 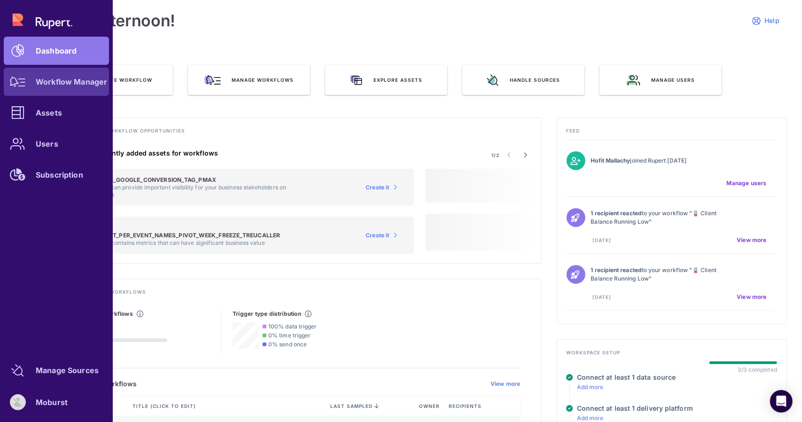 I want to click on span: Handle sources, so click(x=535, y=80).